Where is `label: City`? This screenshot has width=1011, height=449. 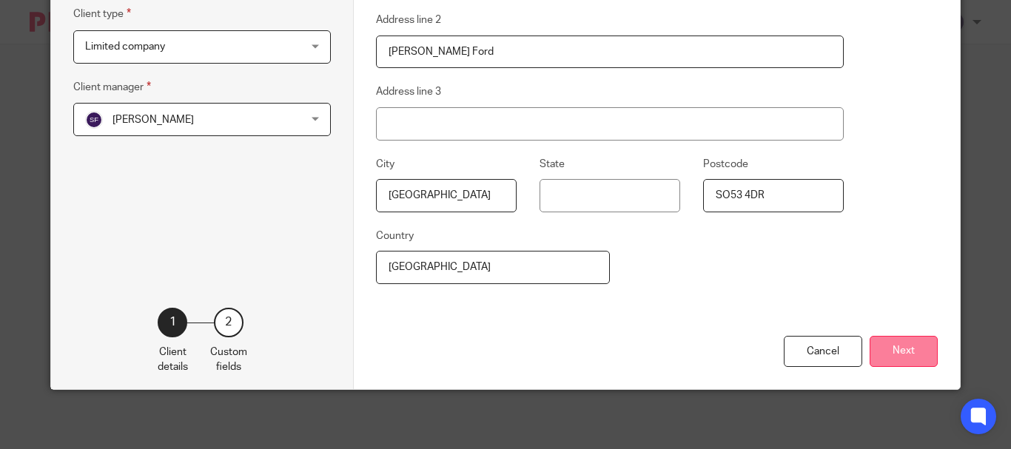 label: City is located at coordinates (385, 164).